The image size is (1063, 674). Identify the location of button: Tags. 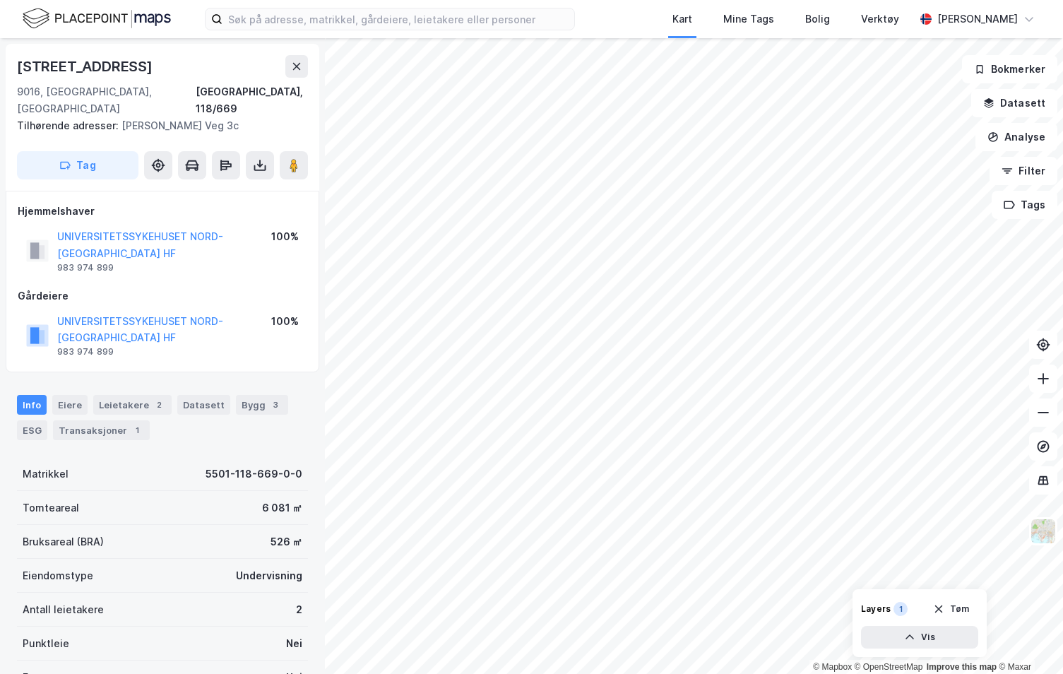
(1024, 205).